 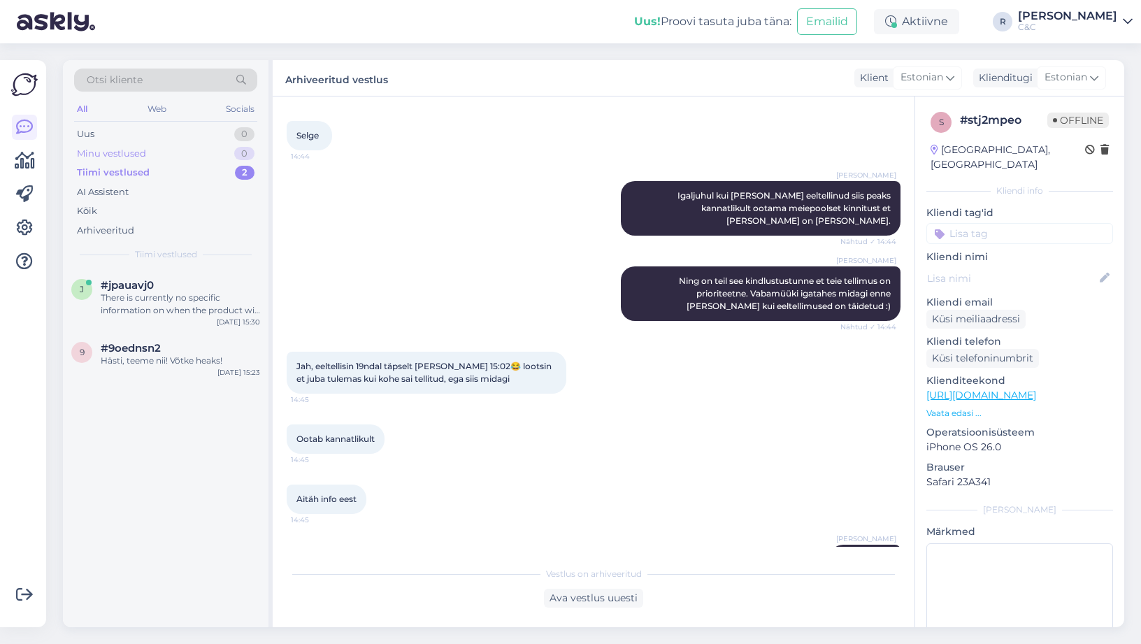 I want to click on p: Vaata edasi ..., so click(x=1020, y=413).